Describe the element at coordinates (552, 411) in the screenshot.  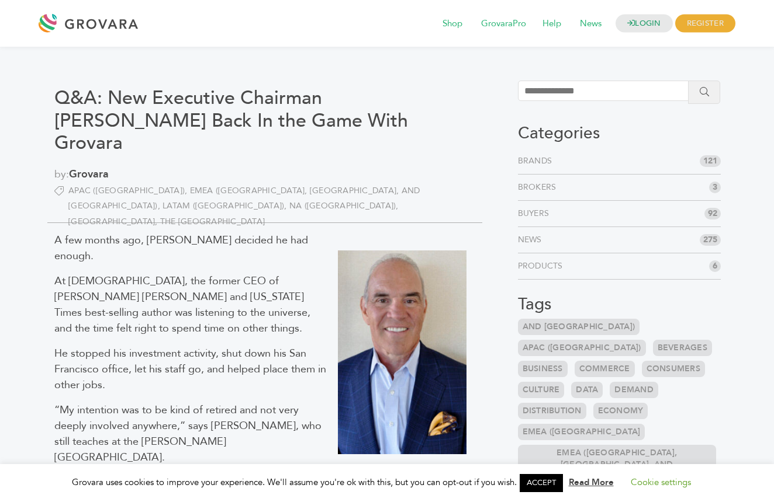
I see `a: Distribution` at that location.